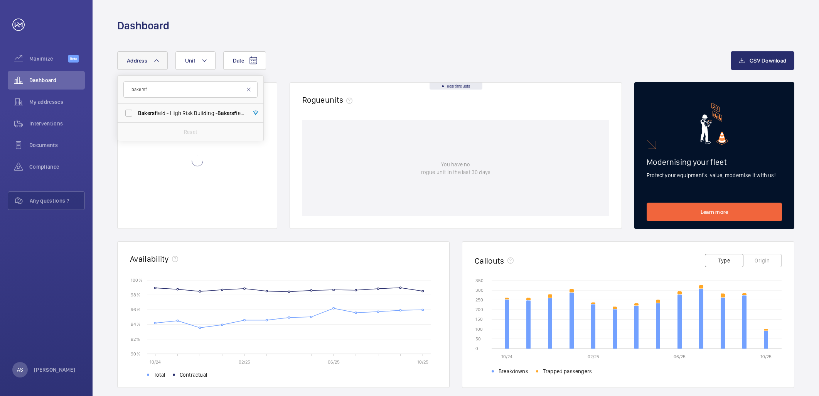 This screenshot has width=819, height=396. Describe the element at coordinates (714, 162) in the screenshot. I see `h2: Modernising your fleet` at that location.